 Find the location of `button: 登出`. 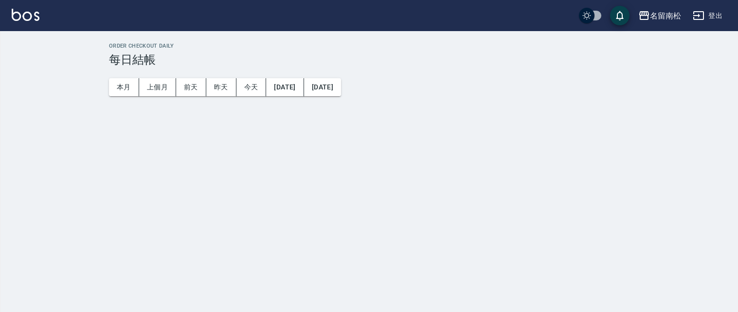

button: 登出 is located at coordinates (707, 16).